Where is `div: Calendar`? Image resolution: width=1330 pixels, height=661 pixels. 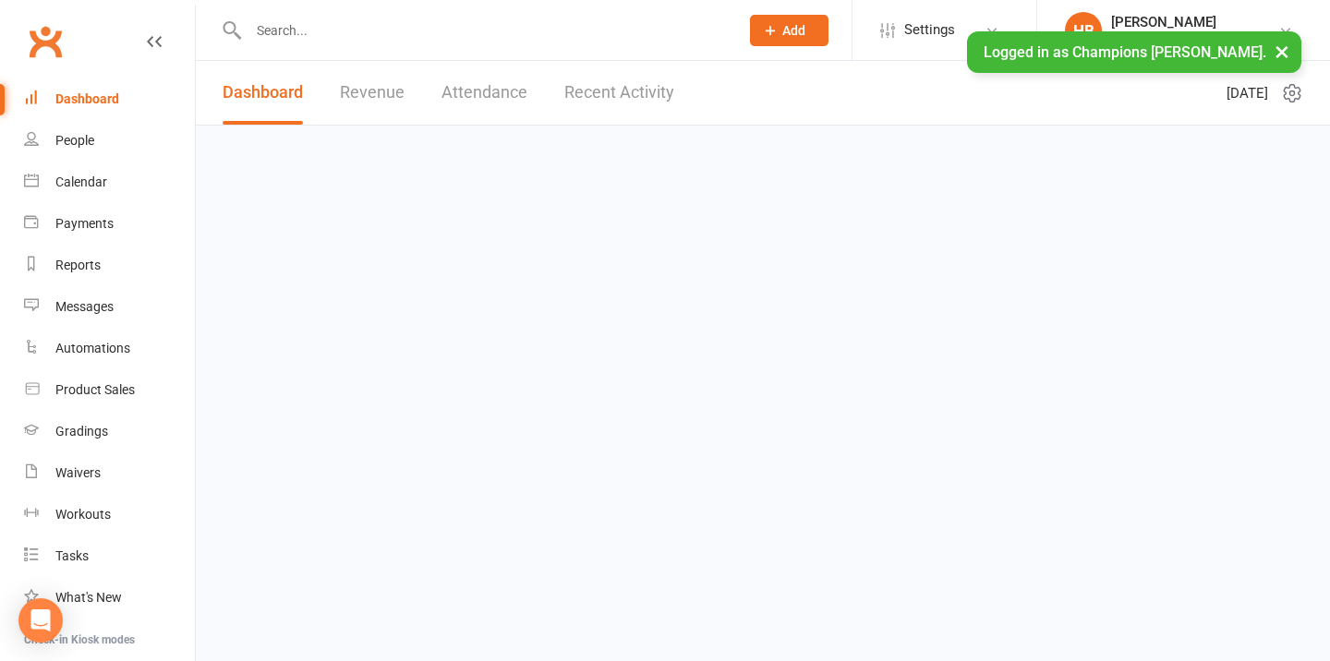 div: Calendar is located at coordinates (81, 182).